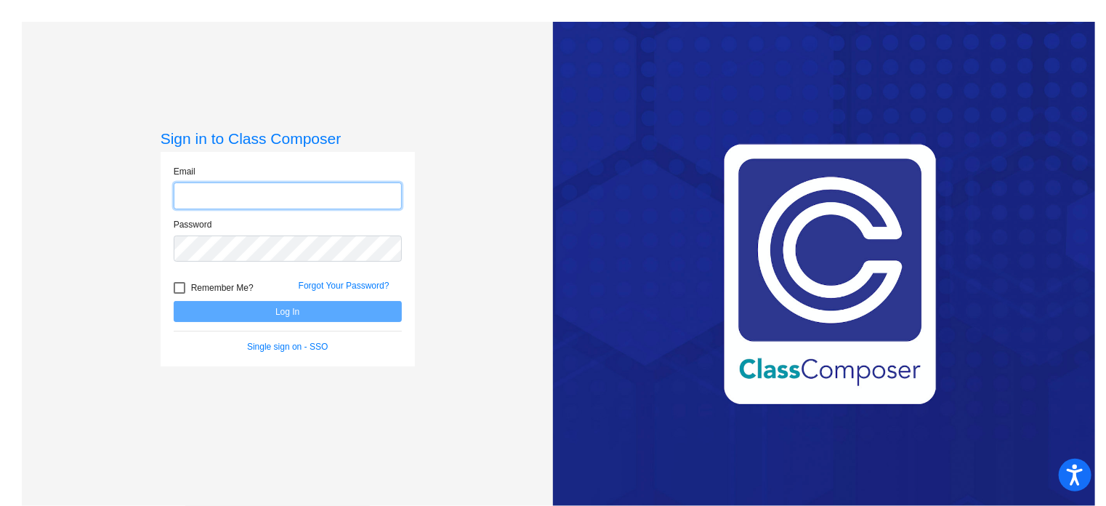 Image resolution: width=1106 pixels, height=506 pixels. I want to click on label: Password, so click(193, 225).